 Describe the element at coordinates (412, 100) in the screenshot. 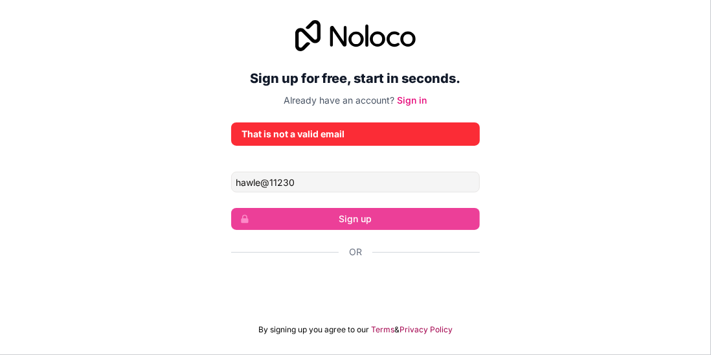

I see `a: Sign in` at that location.